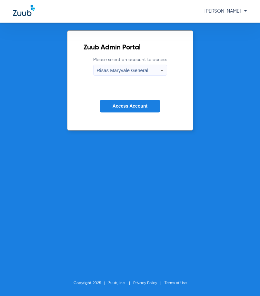 The width and height of the screenshot is (260, 296). What do you see at coordinates (130, 66) in the screenshot?
I see `label: Please select an account to access` at bounding box center [130, 66].